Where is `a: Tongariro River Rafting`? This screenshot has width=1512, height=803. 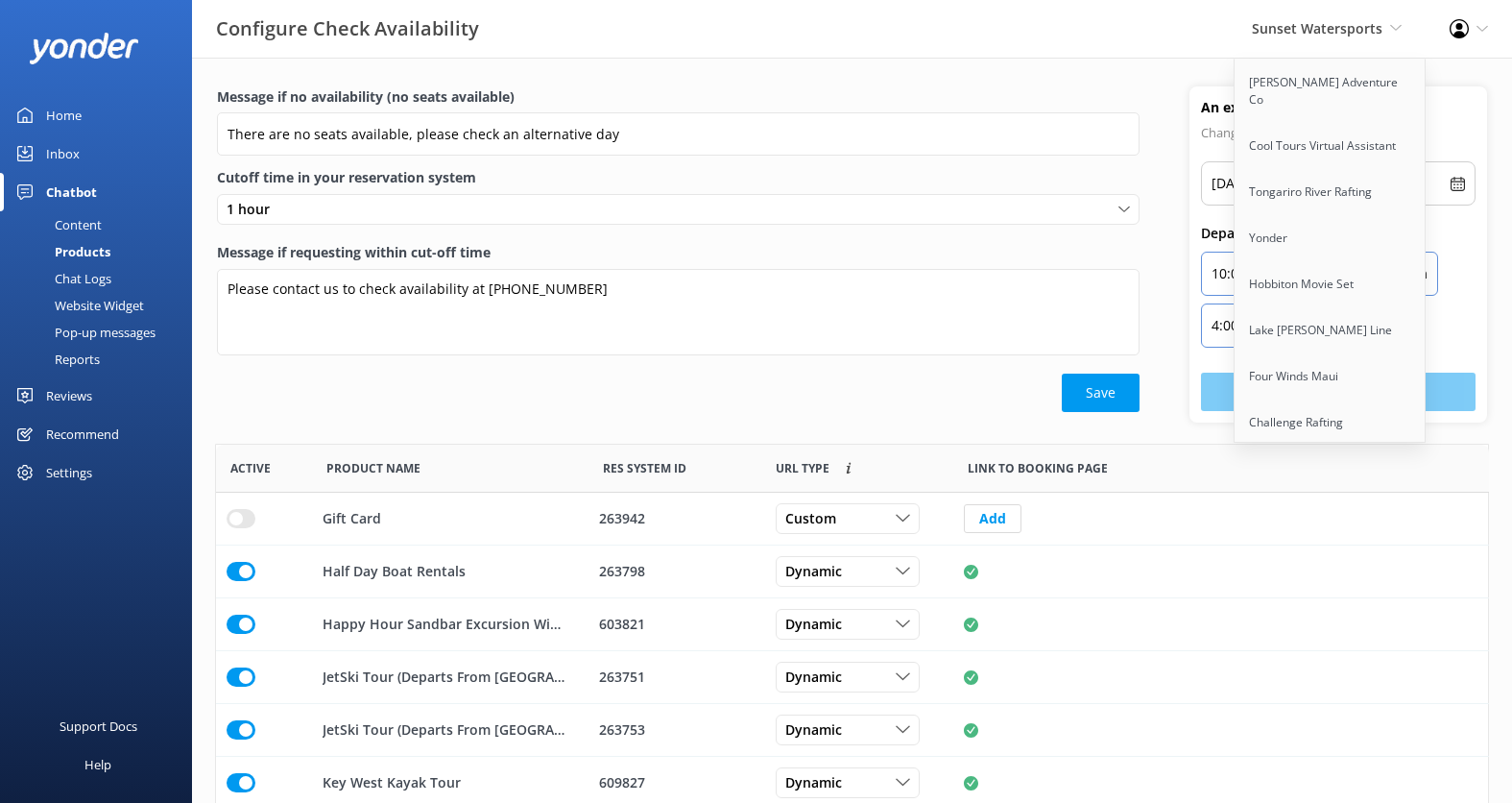 a: Tongariro River Rafting is located at coordinates (1331, 192).